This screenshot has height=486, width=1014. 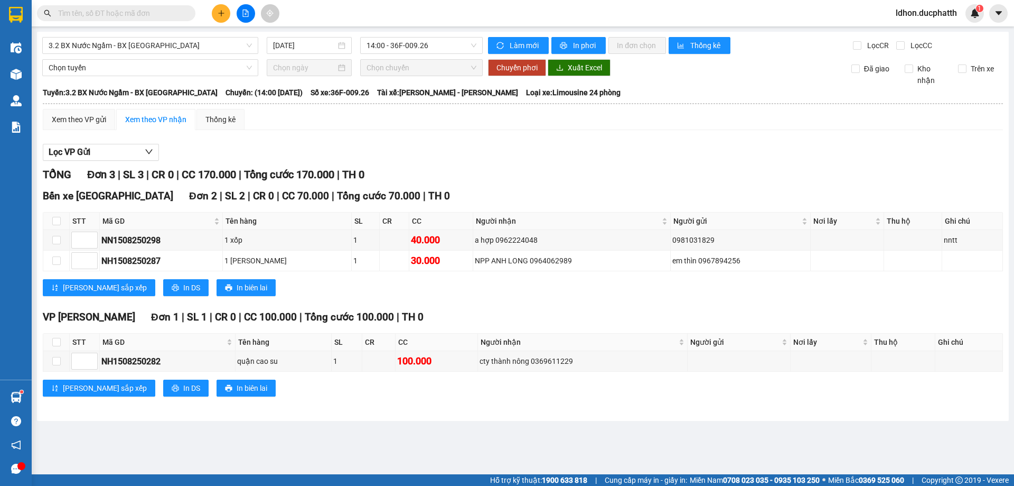 I want to click on span: printer, so click(x=229, y=288).